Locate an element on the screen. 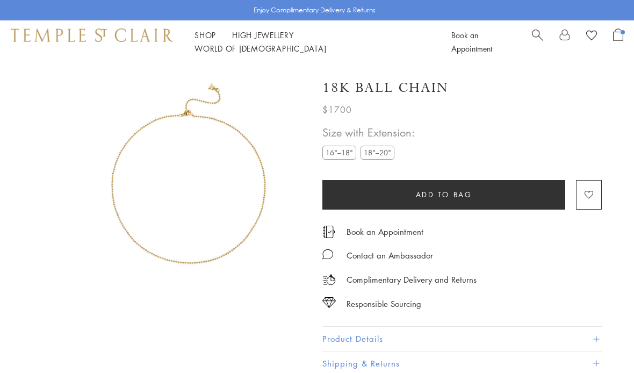 This screenshot has width=634, height=373. img: icon_appointment.svg is located at coordinates (329, 232).